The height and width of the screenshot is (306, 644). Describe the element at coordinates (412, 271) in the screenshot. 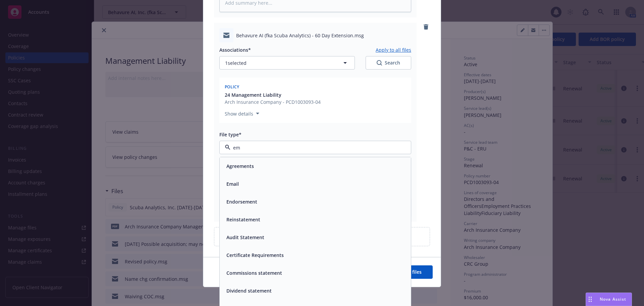

I see `span: Add files` at that location.